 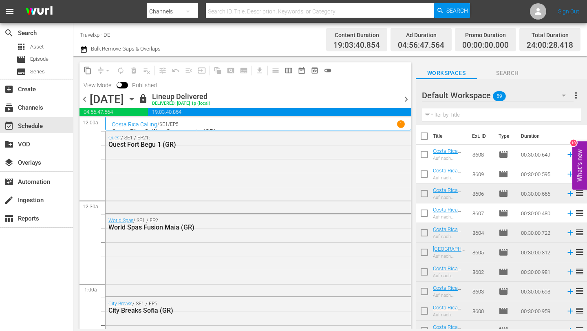 What do you see at coordinates (482, 272) in the screenshot?
I see `td: 8602` at bounding box center [482, 272].